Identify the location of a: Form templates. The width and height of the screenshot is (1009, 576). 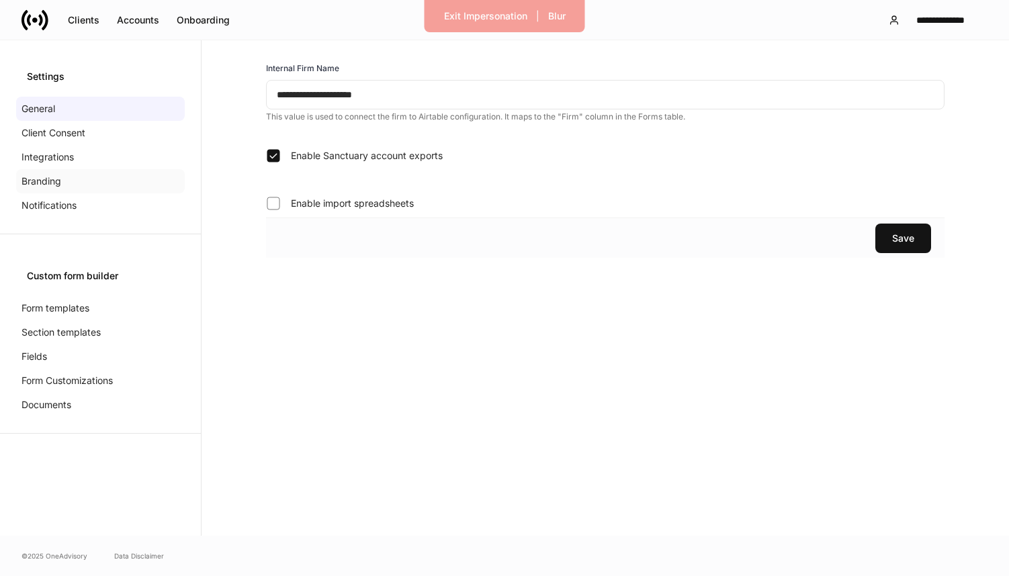
(100, 308).